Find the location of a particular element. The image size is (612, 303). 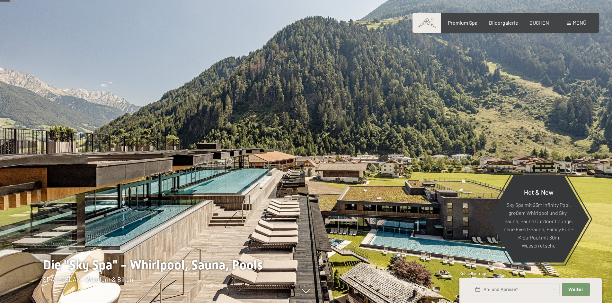

a: Hot & New Sky Spa mit 23m Infinity Pool, großem Whirlpool und Sky-Sauna, Sauna Outdoor Lounge, ne... is located at coordinates (538, 219).